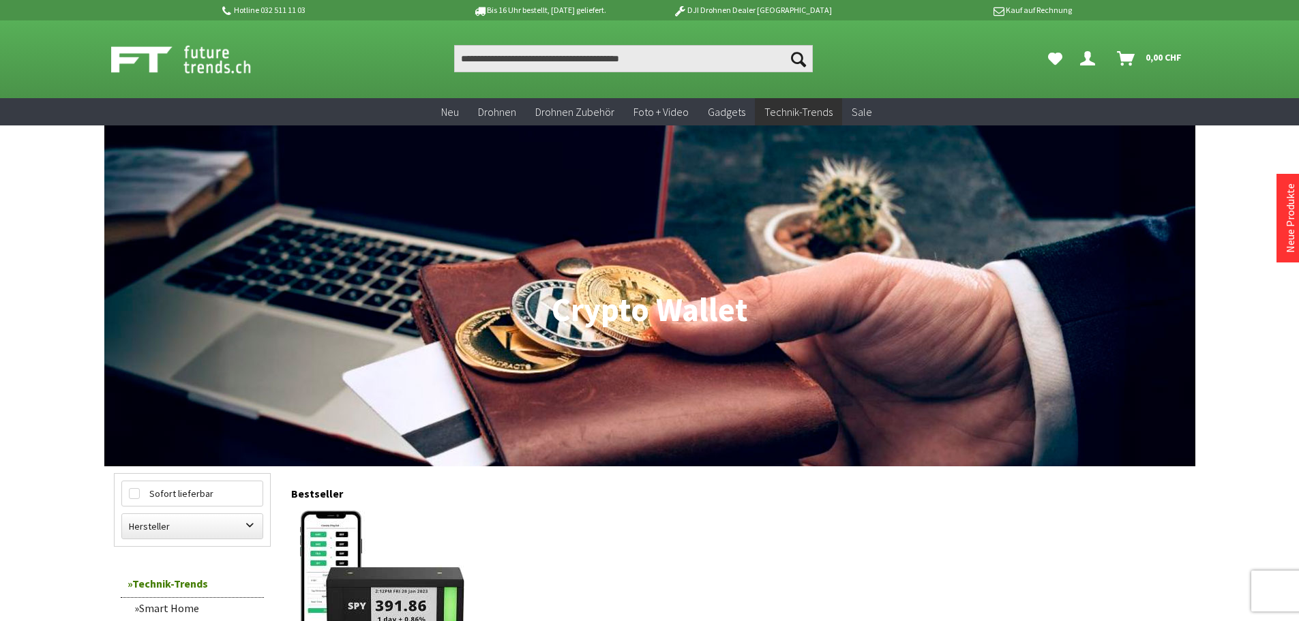  What do you see at coordinates (192, 526) in the screenshot?
I see `label: Hersteller` at bounding box center [192, 526].